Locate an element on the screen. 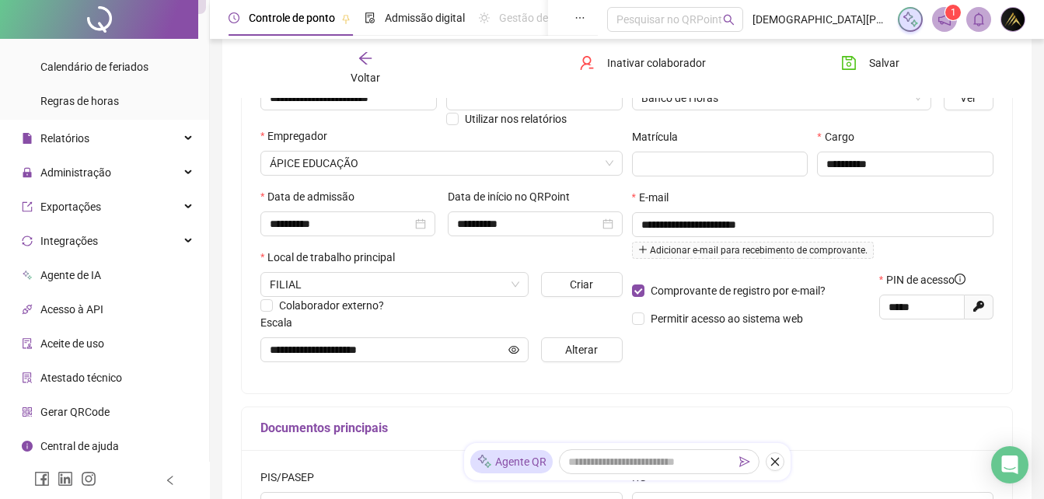 The height and width of the screenshot is (499, 1044). button: Salvar is located at coordinates (870, 63).